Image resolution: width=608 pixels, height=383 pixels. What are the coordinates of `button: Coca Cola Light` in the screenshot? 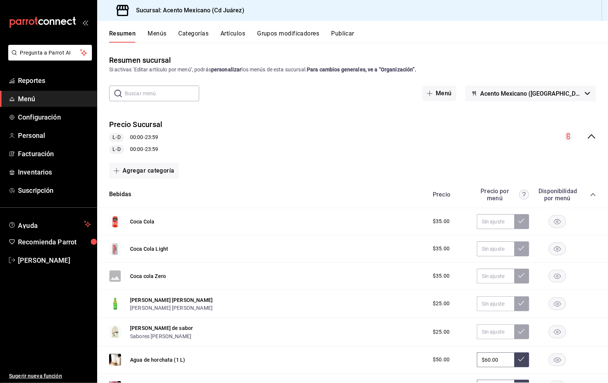 It's located at (149, 249).